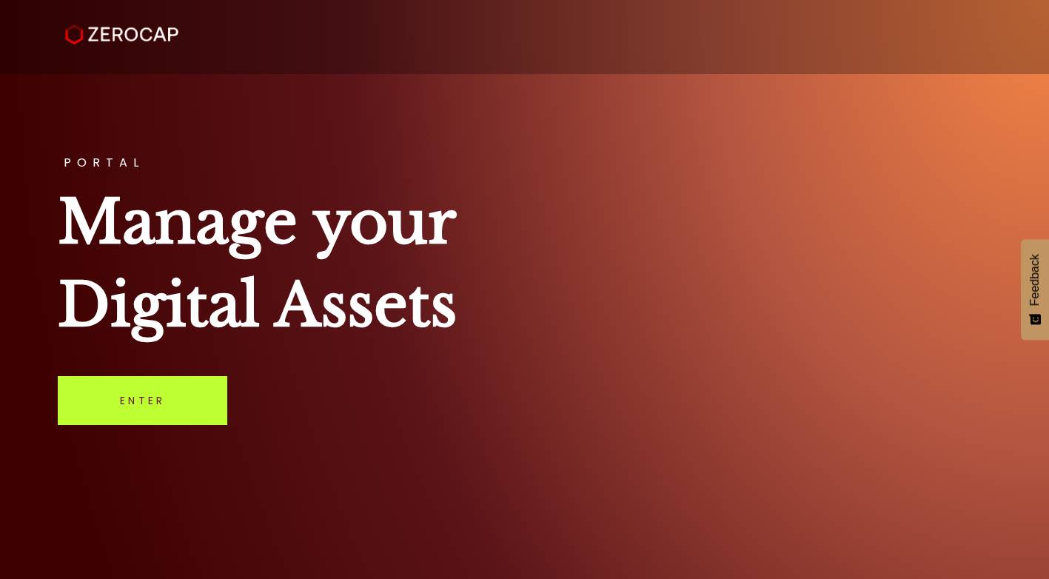 This screenshot has width=1049, height=579. Describe the element at coordinates (121, 35) in the screenshot. I see `img: ZeroCap` at that location.